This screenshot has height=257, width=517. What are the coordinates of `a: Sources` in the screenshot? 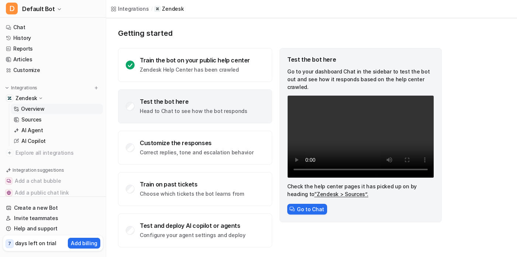 It's located at (57, 120).